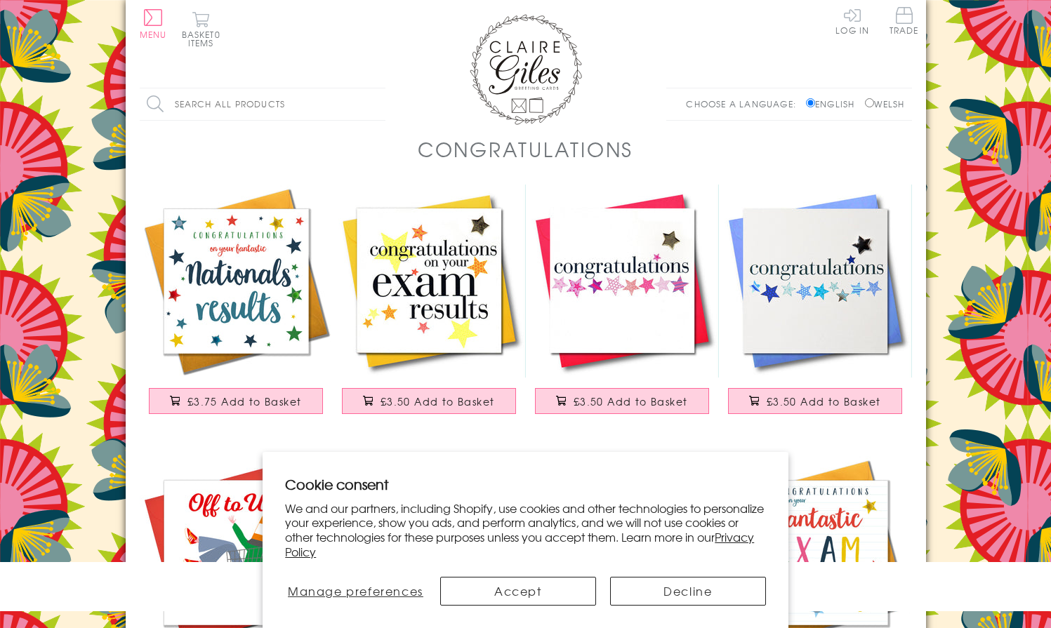 Image resolution: width=1051 pixels, height=628 pixels. What do you see at coordinates (885, 104) in the screenshot?
I see `label: Welsh` at bounding box center [885, 104].